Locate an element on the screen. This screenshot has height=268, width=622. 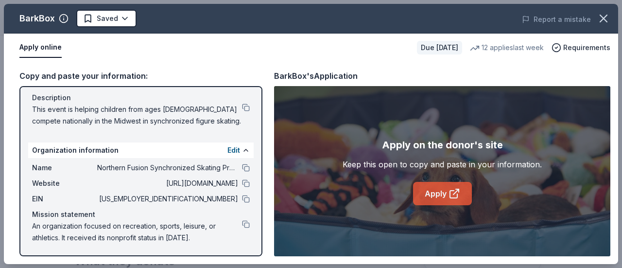
div: Keep this open to copy and paste in your information. is located at coordinates (442, 164).